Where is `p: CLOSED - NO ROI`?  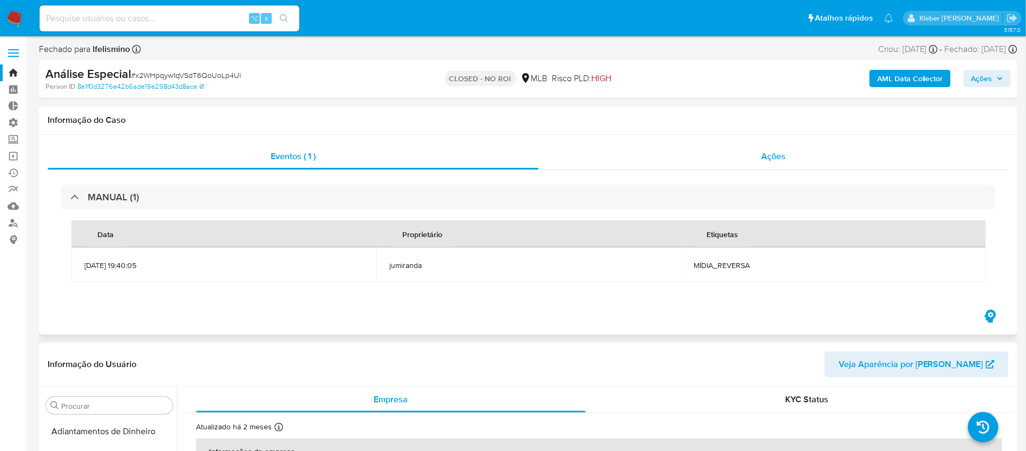
p: CLOSED - NO ROI is located at coordinates (480, 79).